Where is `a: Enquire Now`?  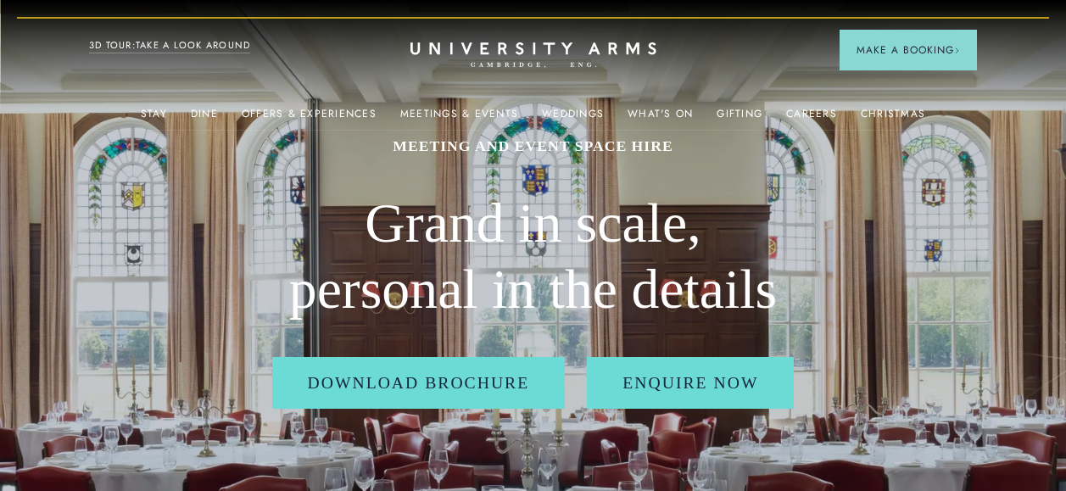
a: Enquire Now is located at coordinates (691, 383).